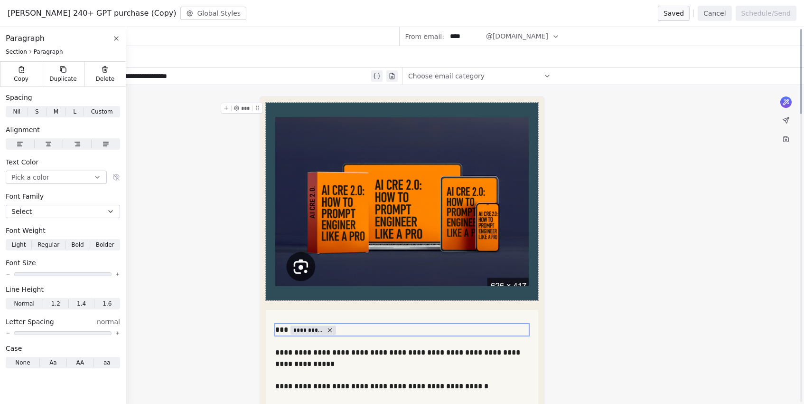 Image resolution: width=804 pixels, height=404 pixels. Describe the element at coordinates (77, 245) in the screenshot. I see `span: Bold` at that location.